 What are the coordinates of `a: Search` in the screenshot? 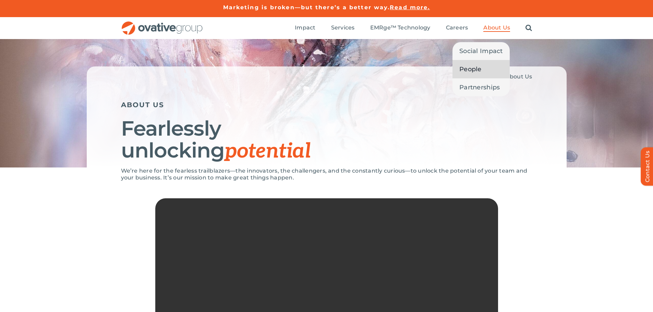 It's located at (529, 28).